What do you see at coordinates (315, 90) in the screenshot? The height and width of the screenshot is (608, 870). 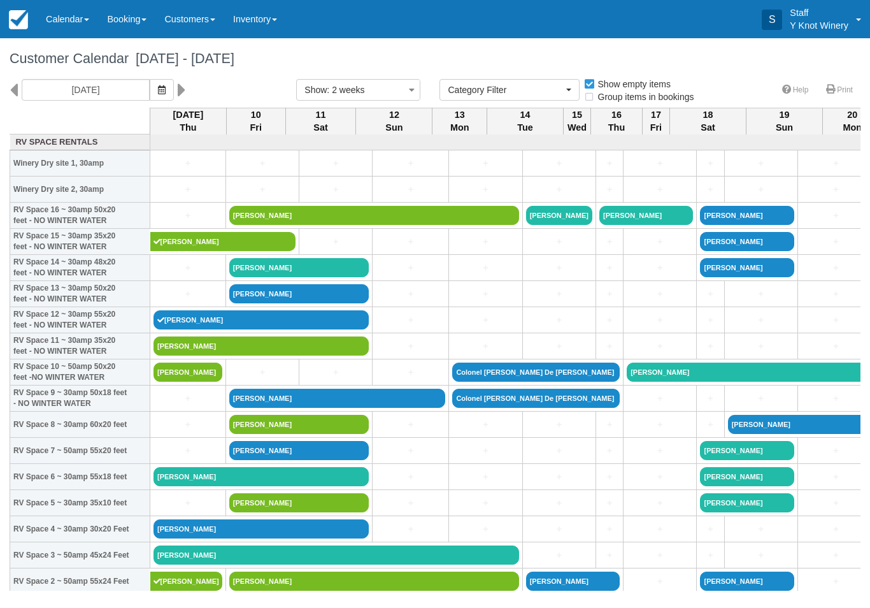 I see `span: Show` at bounding box center [315, 90].